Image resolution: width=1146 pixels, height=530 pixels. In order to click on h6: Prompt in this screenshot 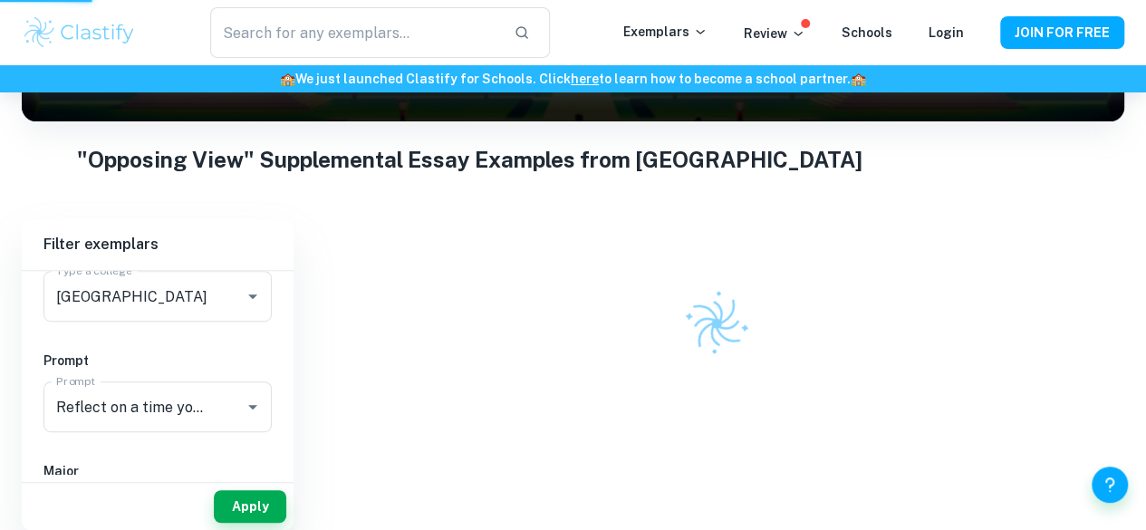, I will do `click(158, 360)`.